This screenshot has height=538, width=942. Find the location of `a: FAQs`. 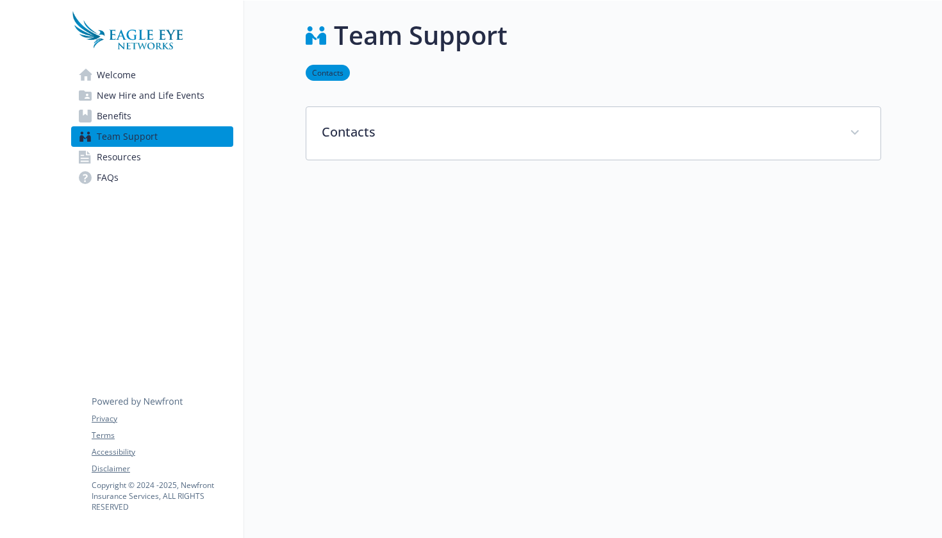

a: FAQs is located at coordinates (152, 177).